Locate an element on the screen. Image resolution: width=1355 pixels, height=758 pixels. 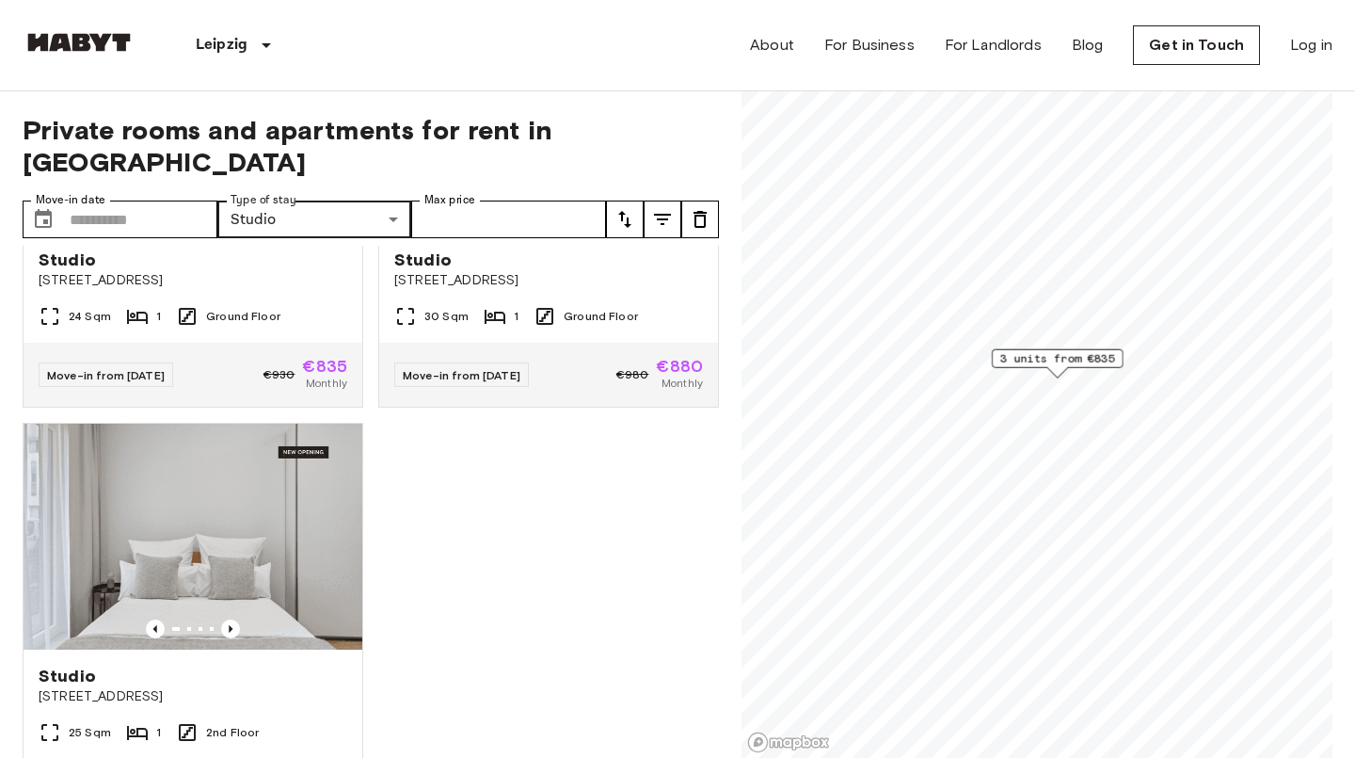
span: €880 is located at coordinates (679, 366).